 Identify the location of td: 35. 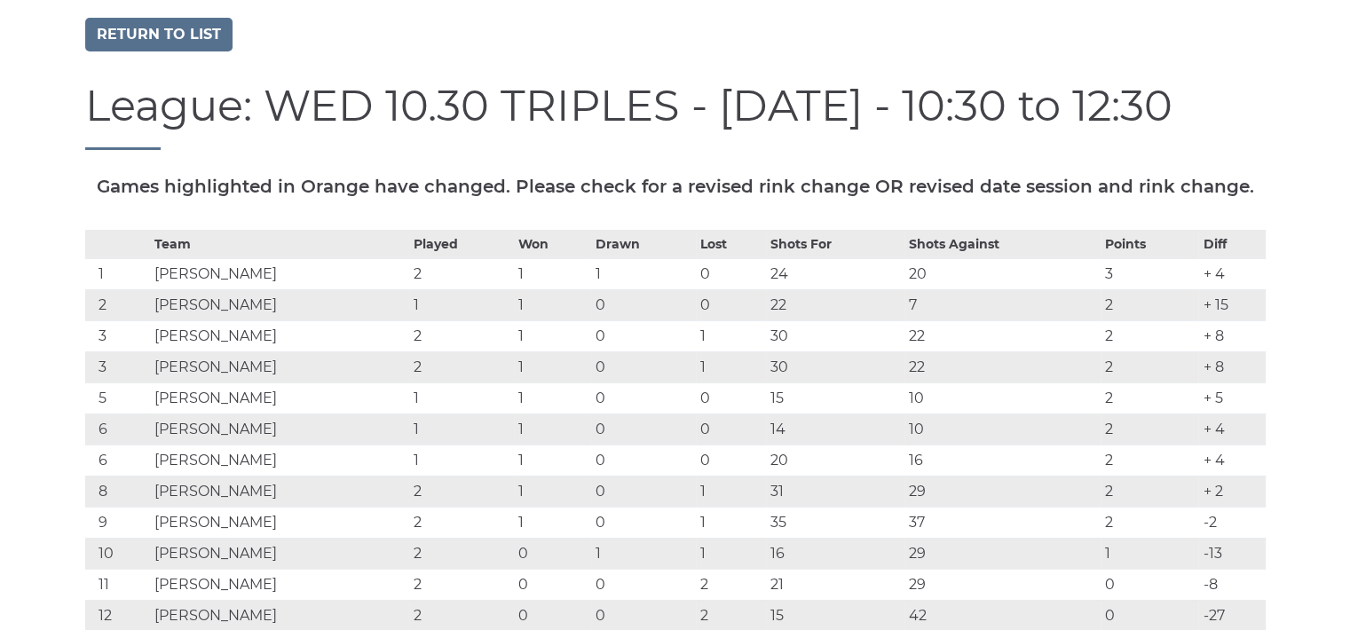
(835, 522).